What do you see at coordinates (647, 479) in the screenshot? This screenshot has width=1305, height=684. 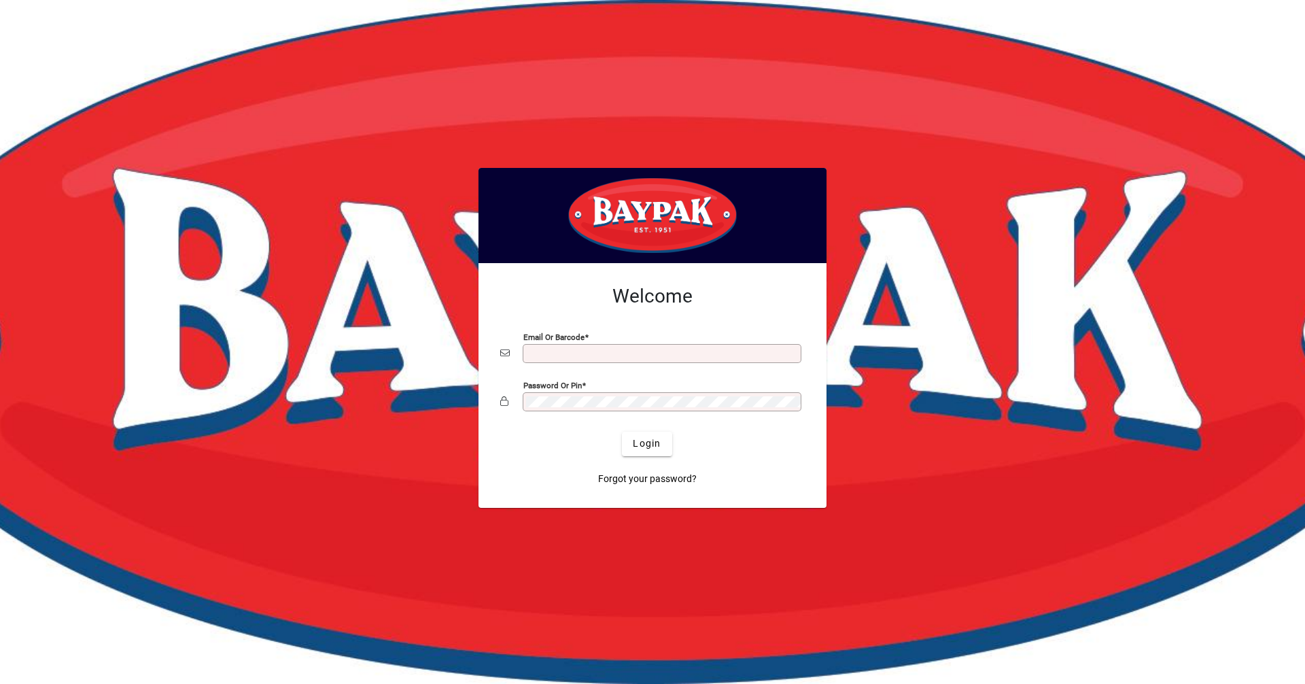 I see `span: Forgot your password?` at bounding box center [647, 479].